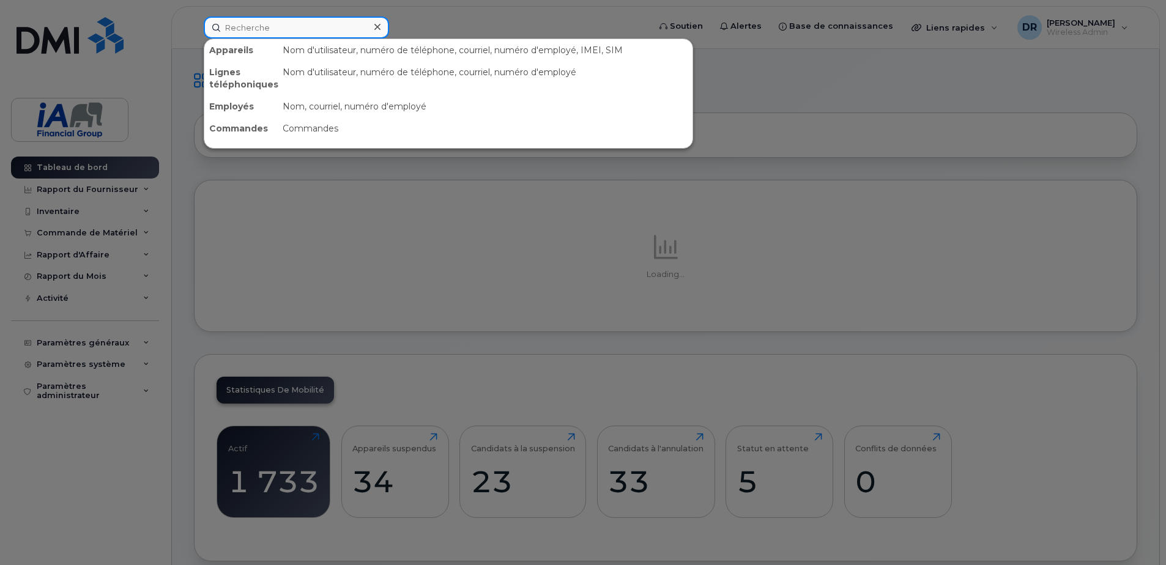 Image resolution: width=1166 pixels, height=565 pixels. I want to click on div: Nom d'utilisateur, numéro de téléphone, courriel, numéro d'employé, so click(485, 78).